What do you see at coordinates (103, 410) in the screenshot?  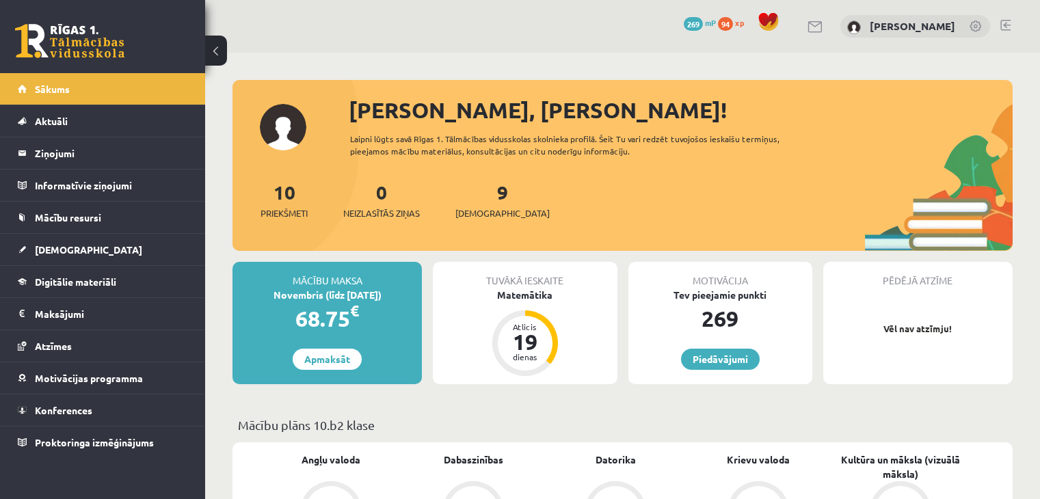 I see `a: Konferences` at bounding box center [103, 410].